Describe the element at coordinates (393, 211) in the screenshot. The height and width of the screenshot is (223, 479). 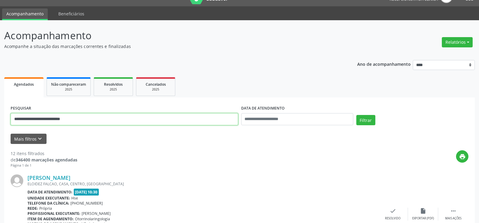
I see `i: check` at that location.